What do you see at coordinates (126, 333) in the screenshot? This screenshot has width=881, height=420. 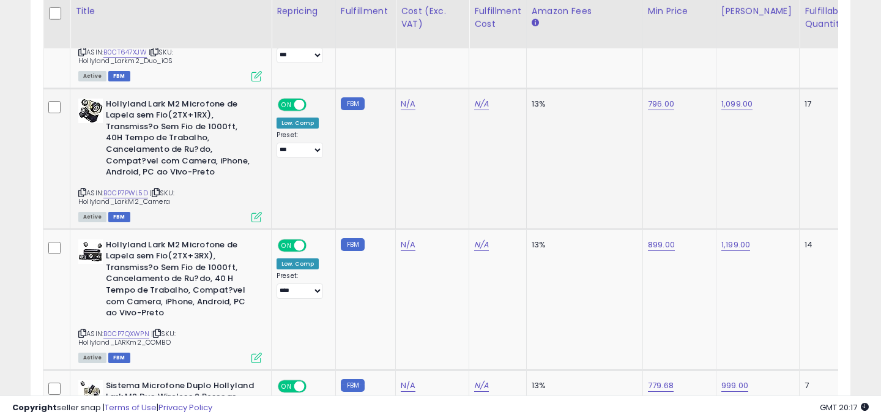 I see `a: B0CP7QXWPN` at bounding box center [126, 333].